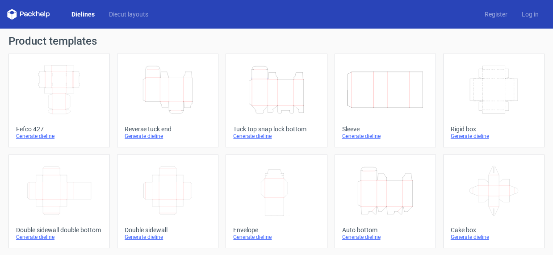  I want to click on a: Dielines, so click(83, 14).